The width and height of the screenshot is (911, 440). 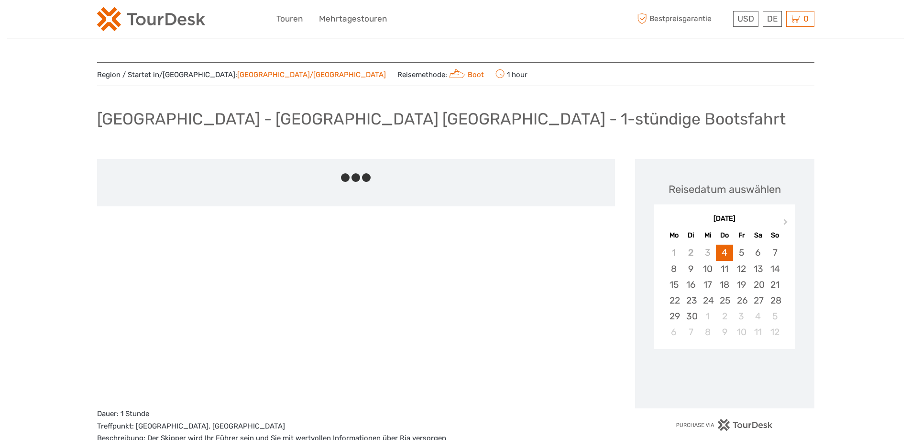 I want to click on div: month 2025-09, so click(x=725, y=292).